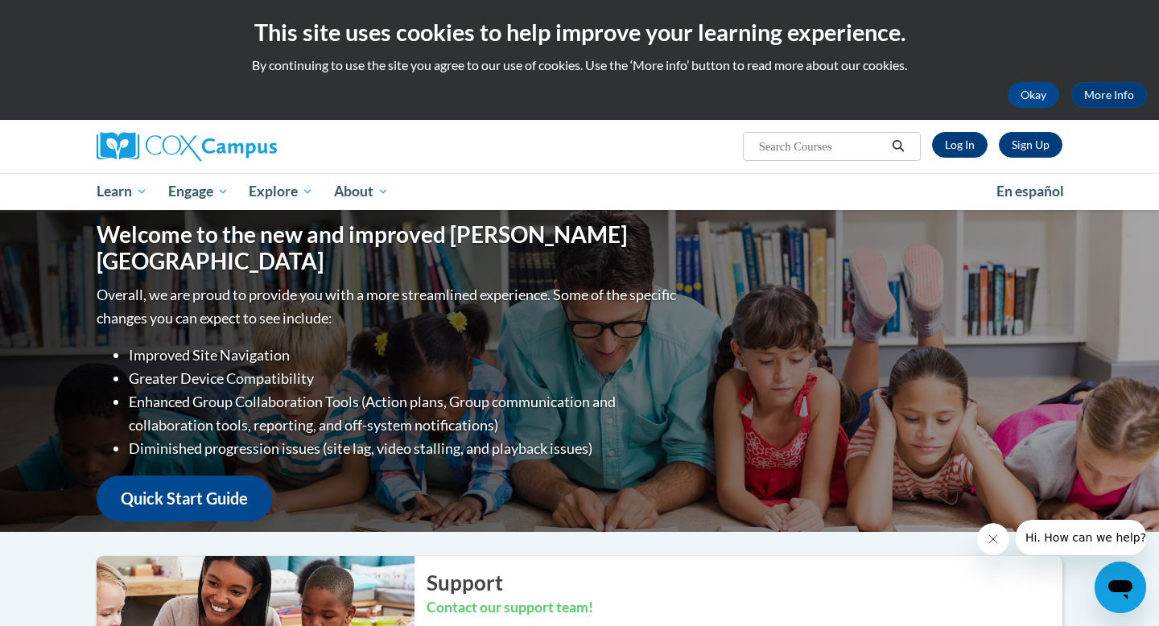 The image size is (1159, 626). What do you see at coordinates (198, 192) in the screenshot?
I see `span: Engage` at bounding box center [198, 192].